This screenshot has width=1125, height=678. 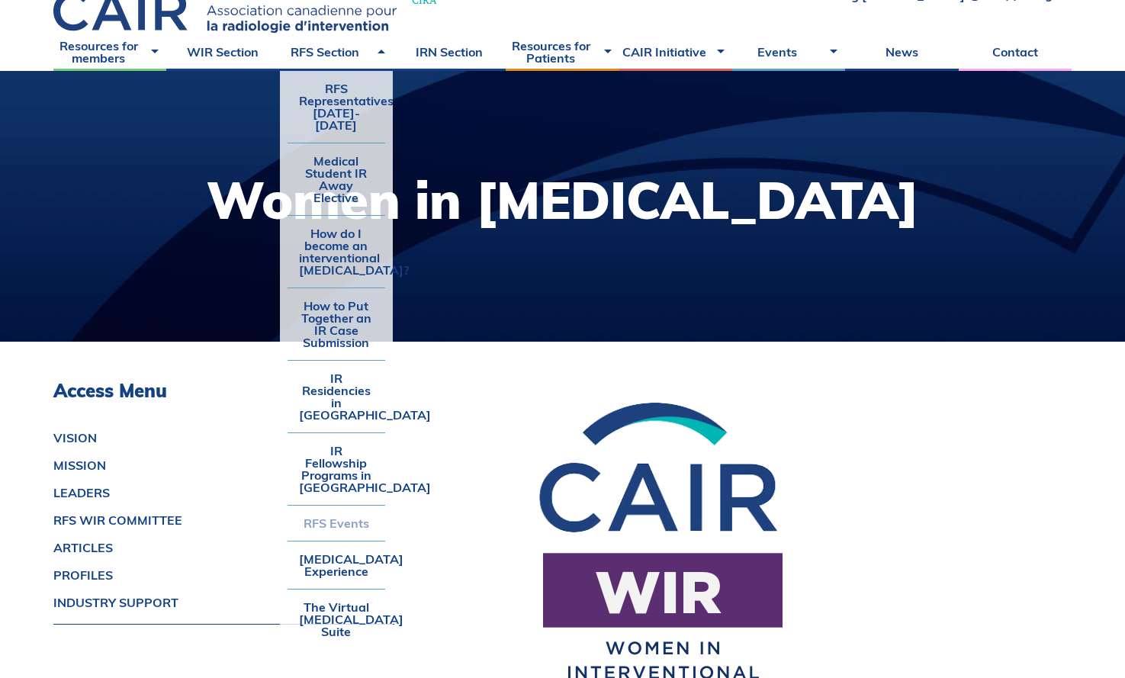 I want to click on a: News, so click(x=902, y=52).